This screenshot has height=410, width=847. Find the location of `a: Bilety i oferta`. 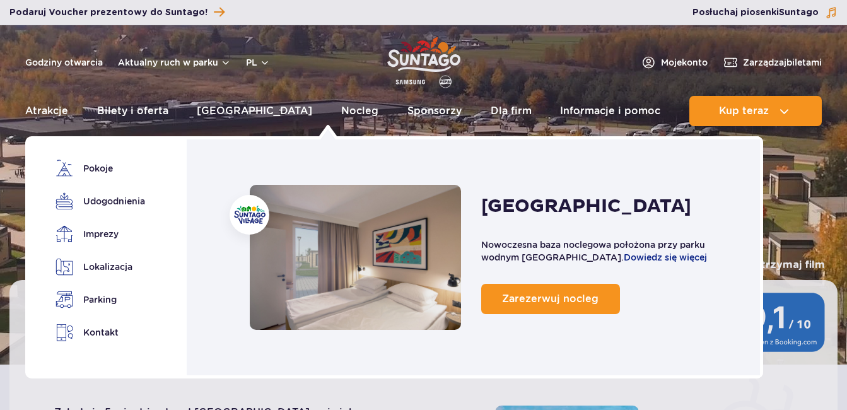

a: Bilety i oferta is located at coordinates (132, 111).